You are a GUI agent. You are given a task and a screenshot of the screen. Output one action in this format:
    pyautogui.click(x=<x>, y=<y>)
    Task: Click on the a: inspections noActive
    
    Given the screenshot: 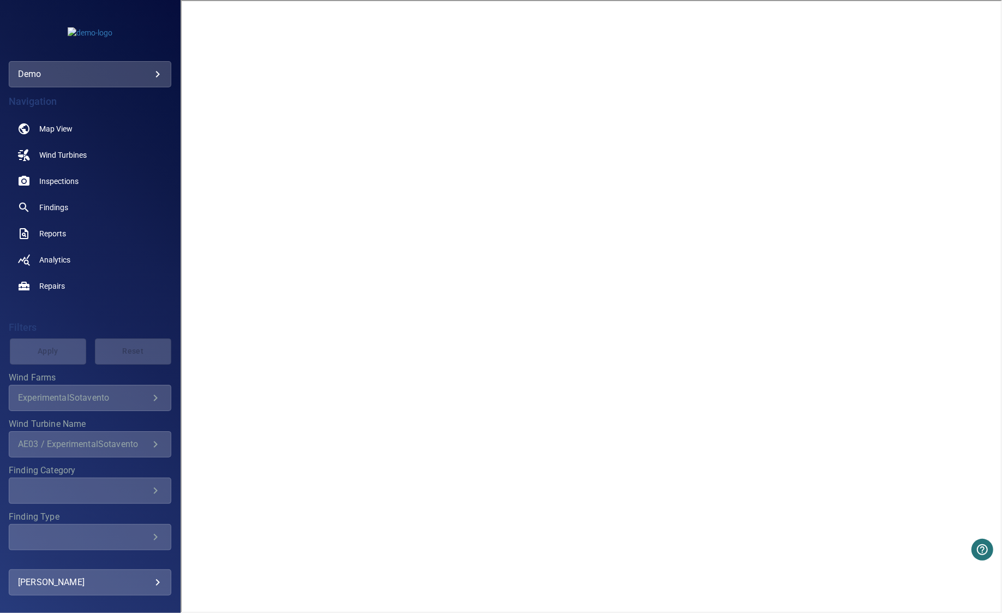 What is the action you would take?
    pyautogui.click(x=90, y=181)
    